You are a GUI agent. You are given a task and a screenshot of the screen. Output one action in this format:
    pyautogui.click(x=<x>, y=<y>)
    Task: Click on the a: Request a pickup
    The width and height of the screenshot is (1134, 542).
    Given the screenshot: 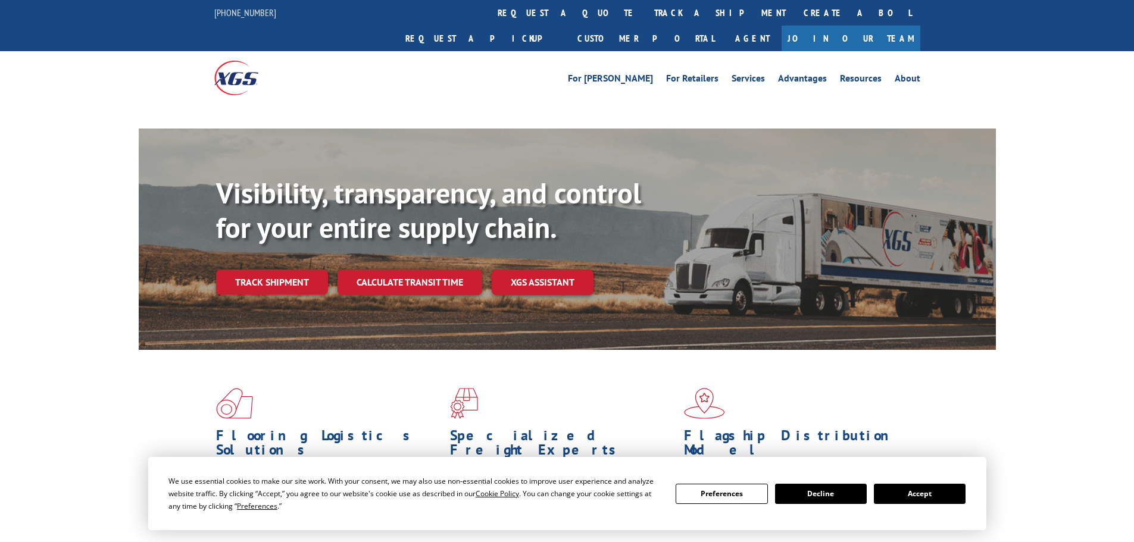 What is the action you would take?
    pyautogui.click(x=482, y=38)
    